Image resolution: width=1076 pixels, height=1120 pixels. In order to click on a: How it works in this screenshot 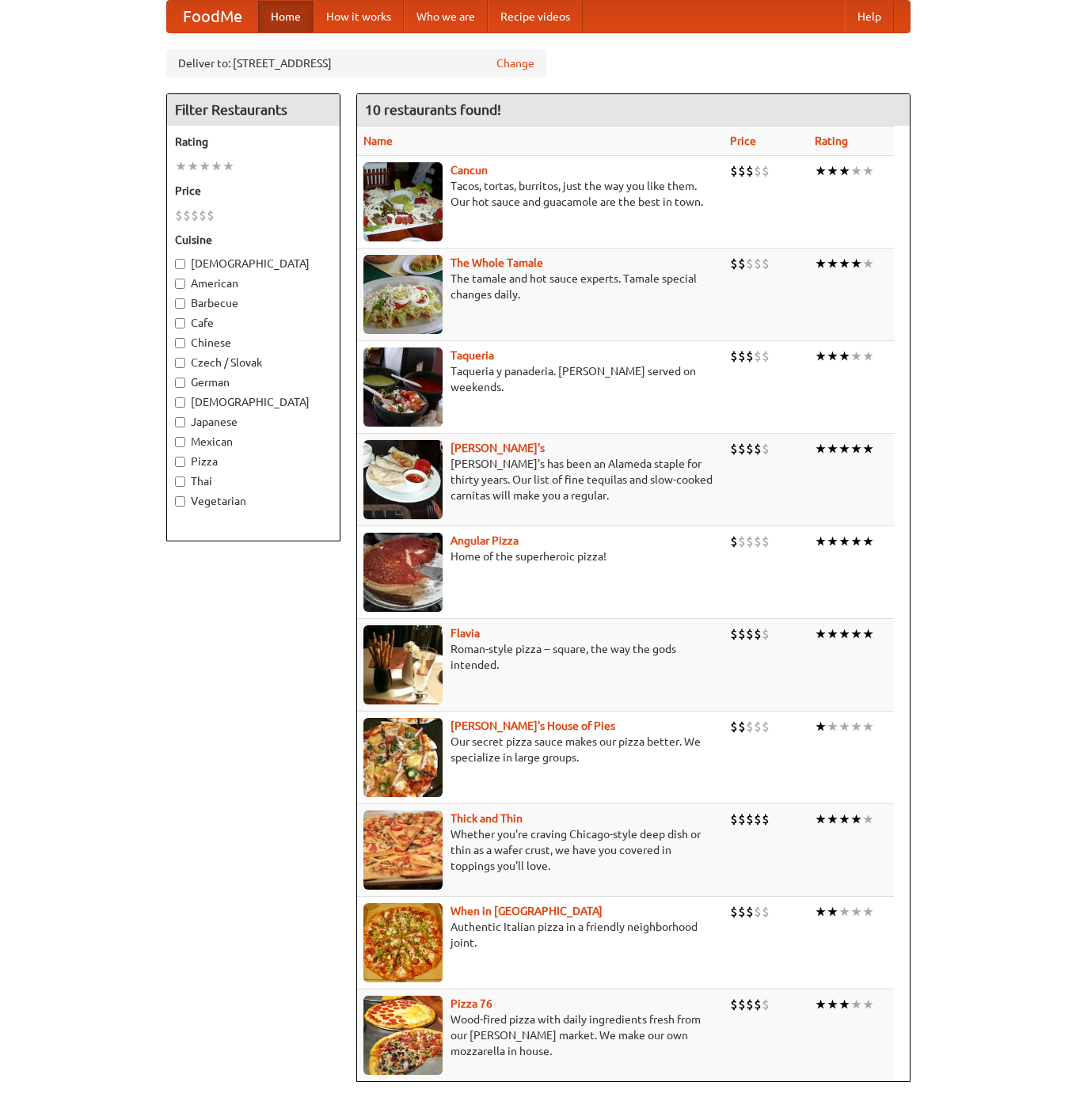, I will do `click(359, 16)`.